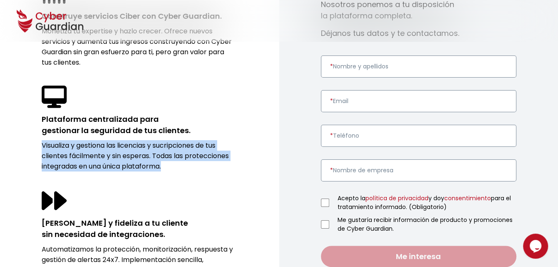 The image size is (558, 267). What do you see at coordinates (140, 155) in the screenshot?
I see `p: Visualiza y gestiona las licencias y sucripciones de tus clientes fácilmente y sin esperas. Todas...` at bounding box center [140, 155].